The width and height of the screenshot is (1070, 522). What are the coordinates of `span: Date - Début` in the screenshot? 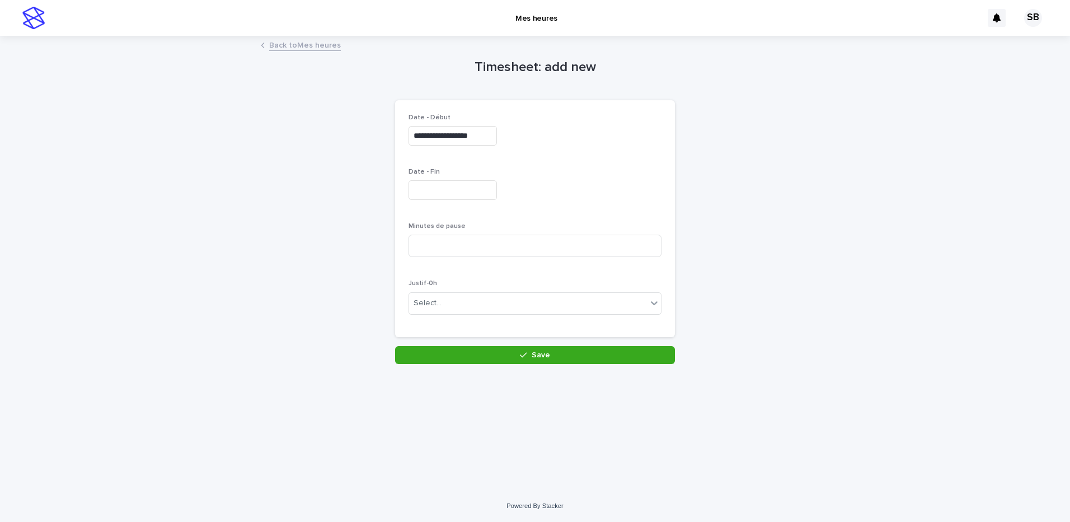 It's located at (429, 118).